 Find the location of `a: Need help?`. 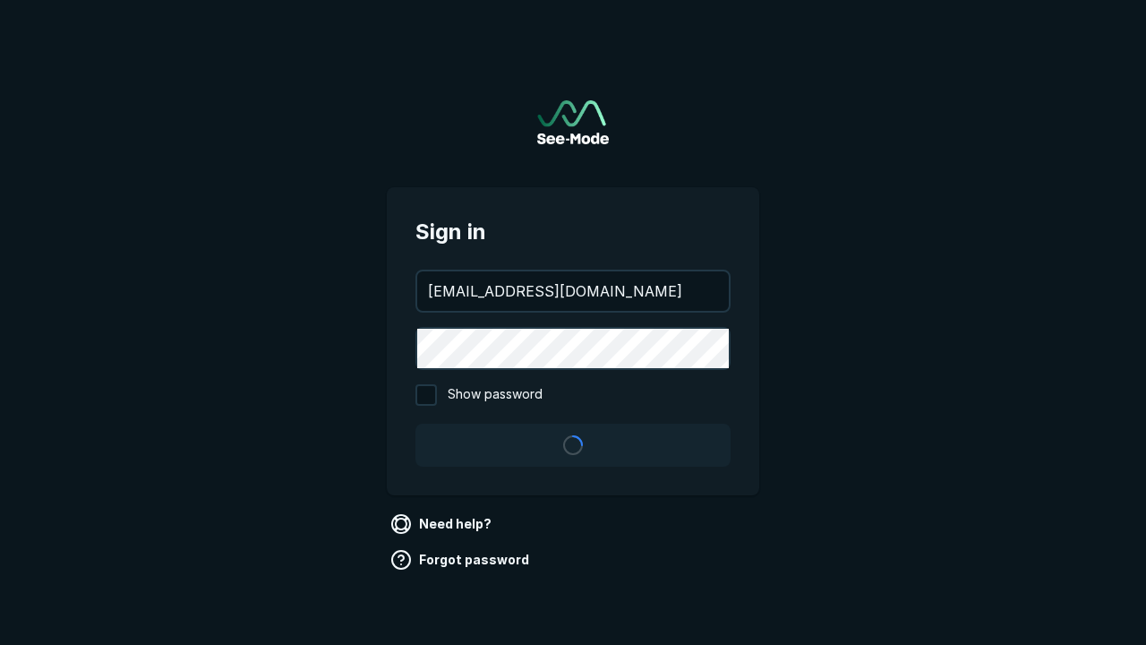

a: Need help? is located at coordinates (442, 524).